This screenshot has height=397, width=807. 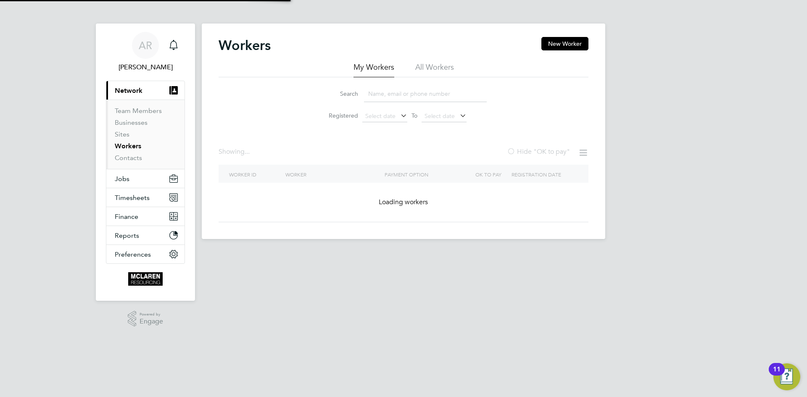 What do you see at coordinates (126, 216) in the screenshot?
I see `span: Finance` at bounding box center [126, 216].